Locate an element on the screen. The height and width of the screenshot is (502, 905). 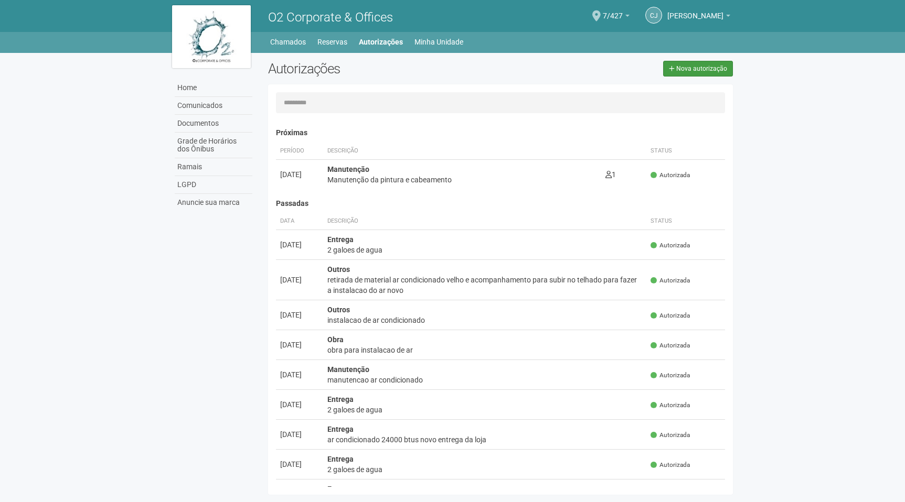
a: Reservas is located at coordinates (332, 42).